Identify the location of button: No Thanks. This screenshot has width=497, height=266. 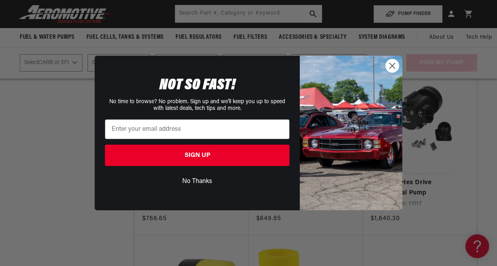
(197, 181).